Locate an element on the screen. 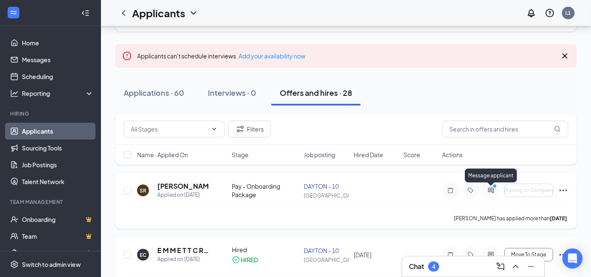 This screenshot has height=277, width=591. button: ChevronUp is located at coordinates (515, 267).